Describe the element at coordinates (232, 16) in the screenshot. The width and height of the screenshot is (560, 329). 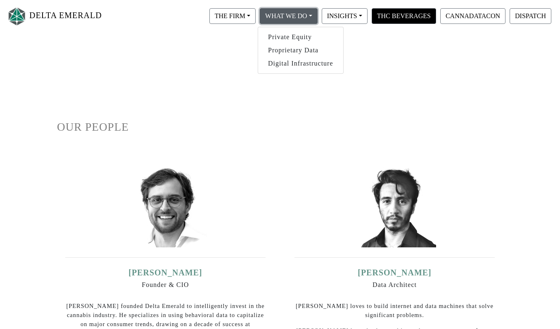
I see `button: THE FIRM` at that location.